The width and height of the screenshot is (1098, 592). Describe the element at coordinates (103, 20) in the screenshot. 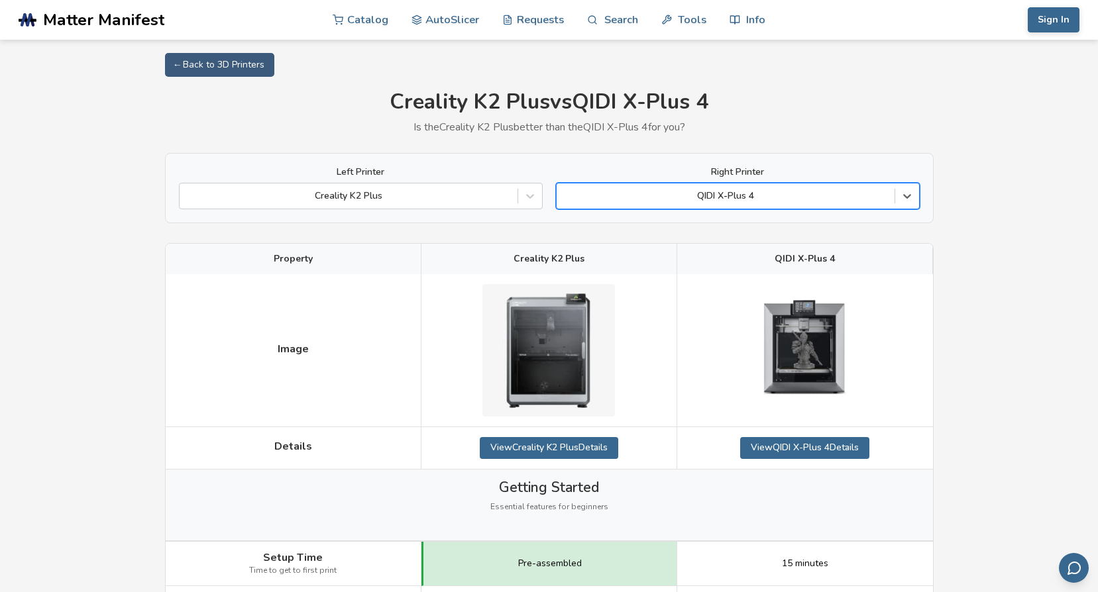

I see `span: Matter Manifest` at that location.